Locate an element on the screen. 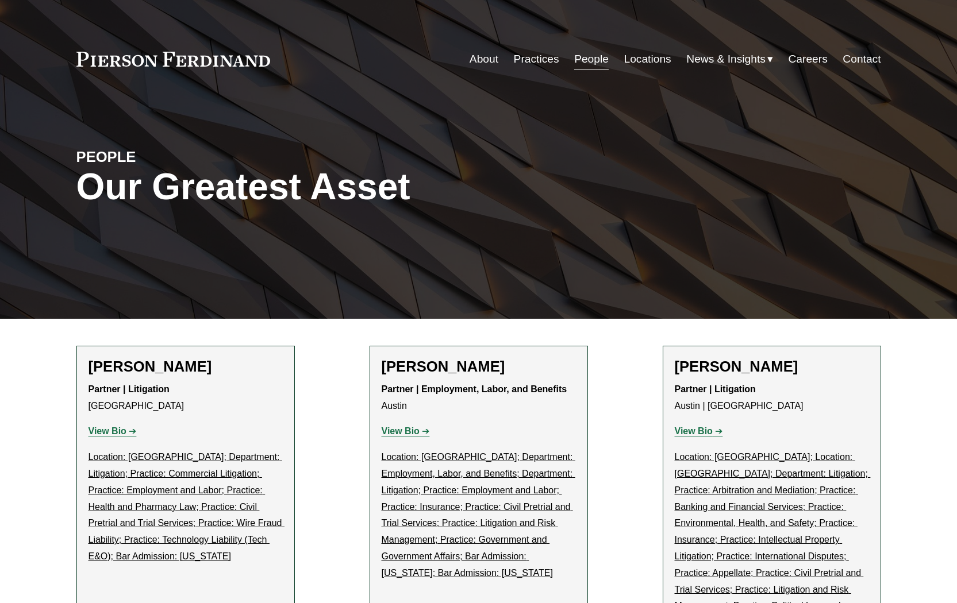  span: News & Insights is located at coordinates (726, 59).